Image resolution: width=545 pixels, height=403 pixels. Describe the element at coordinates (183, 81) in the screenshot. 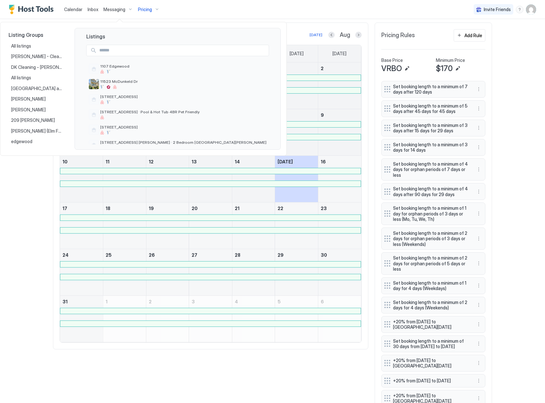

I see `span: 11523 McDunkeld Dr` at that location.